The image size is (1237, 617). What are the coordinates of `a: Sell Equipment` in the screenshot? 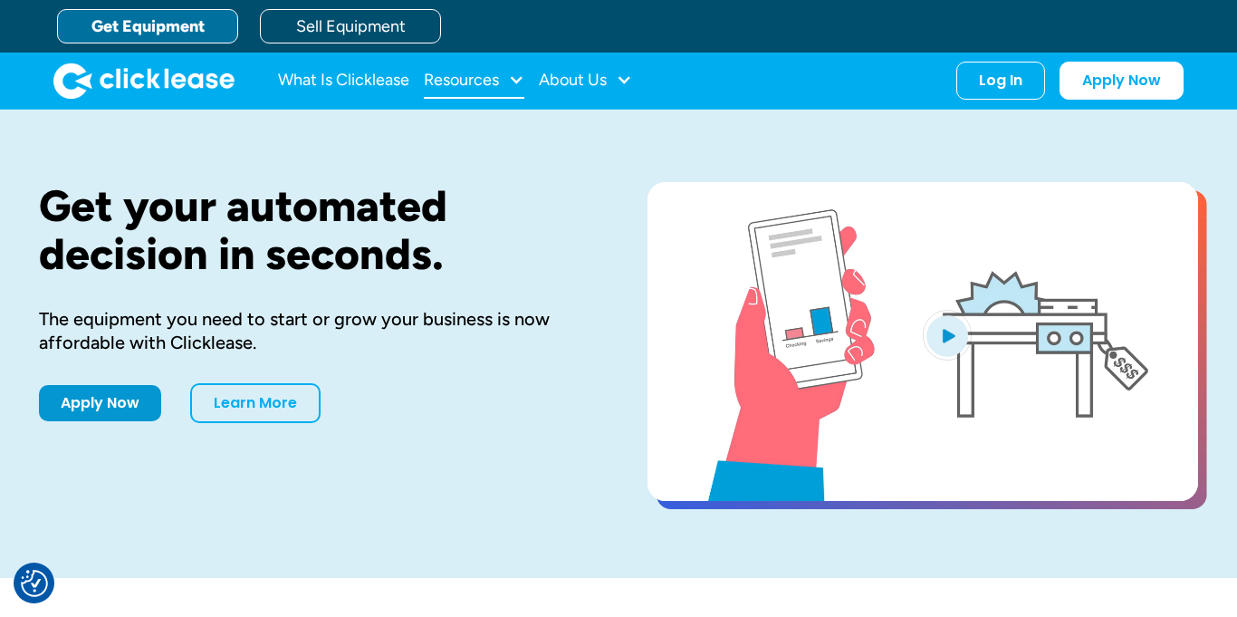 It's located at (350, 26).